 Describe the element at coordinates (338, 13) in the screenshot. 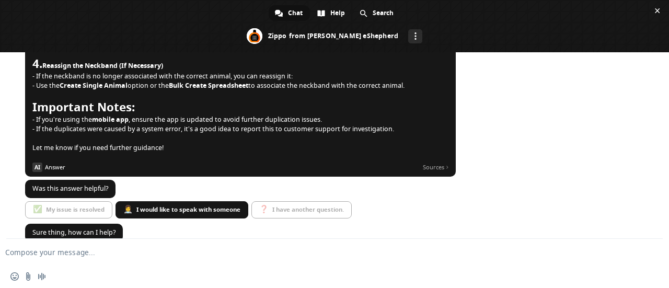

I see `span: Help` at that location.